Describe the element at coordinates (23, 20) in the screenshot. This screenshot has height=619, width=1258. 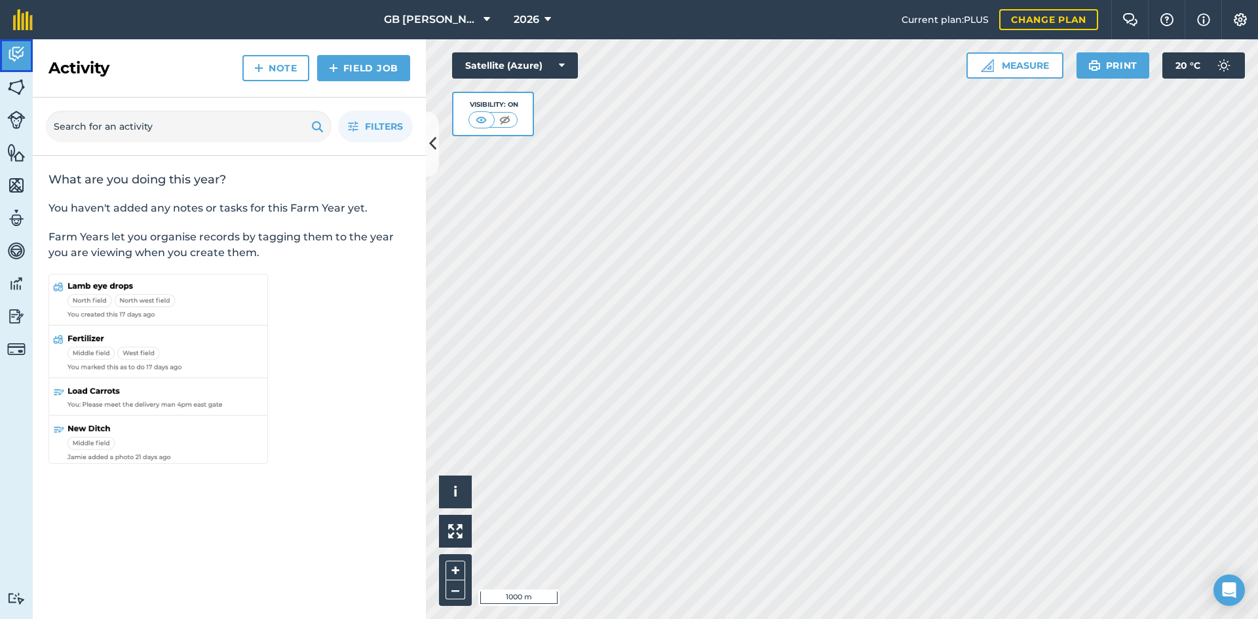
I see `img: fieldmargin Logo` at that location.